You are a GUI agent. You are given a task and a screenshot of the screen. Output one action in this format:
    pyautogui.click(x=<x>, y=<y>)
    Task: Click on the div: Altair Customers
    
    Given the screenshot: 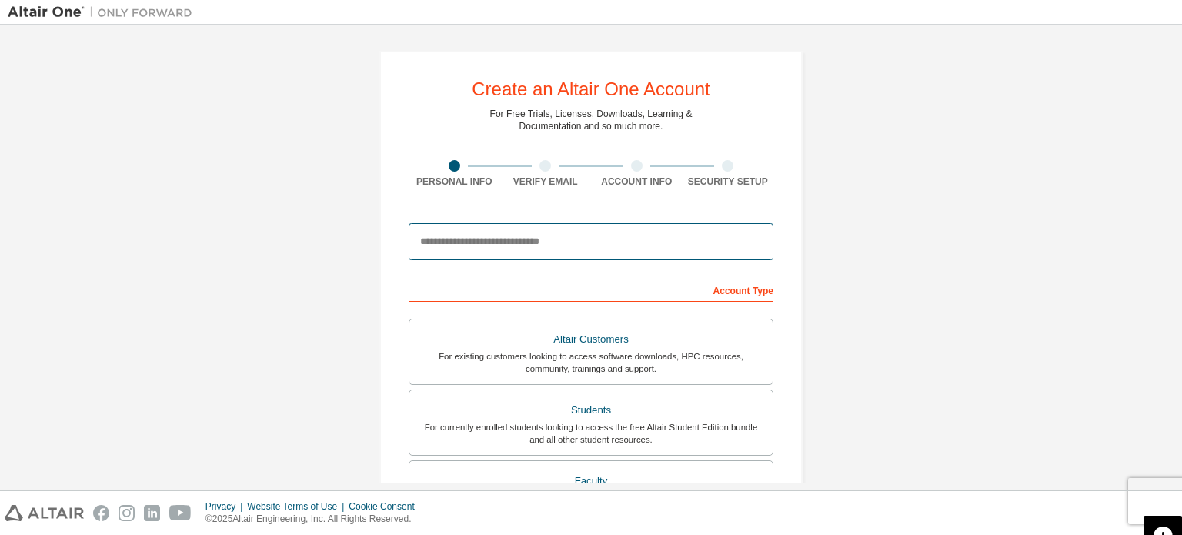 What is the action you would take?
    pyautogui.click(x=591, y=340)
    